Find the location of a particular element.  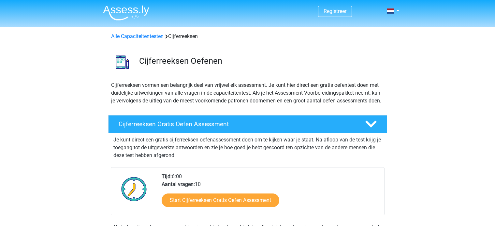

div: Cijferreeksen is located at coordinates (248, 36).